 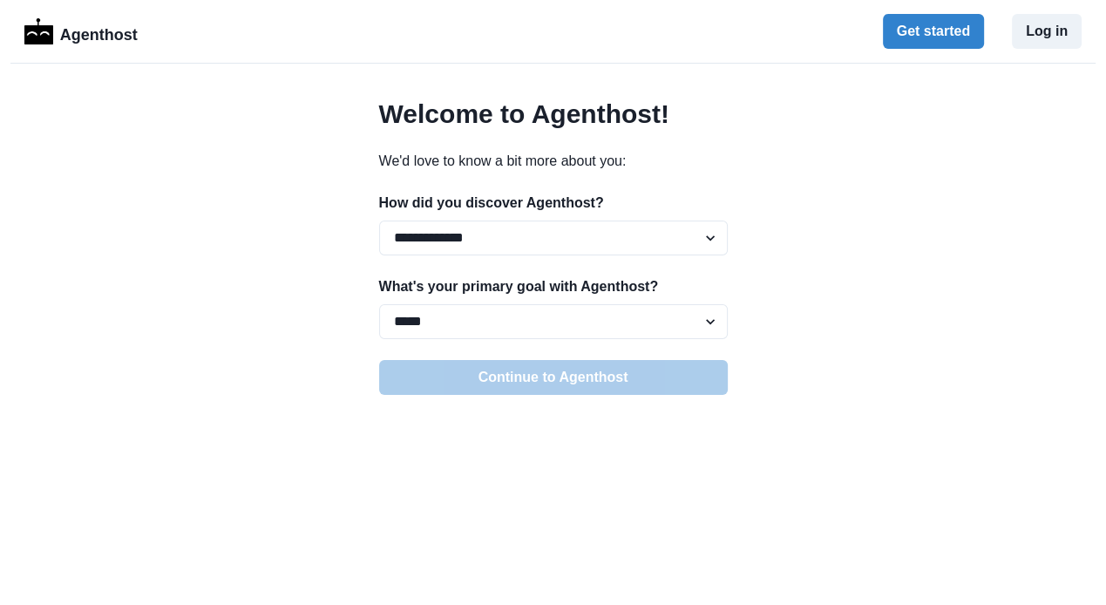 What do you see at coordinates (553, 161) in the screenshot?
I see `p: We'd love to know a bit more about you:` at bounding box center [553, 161].